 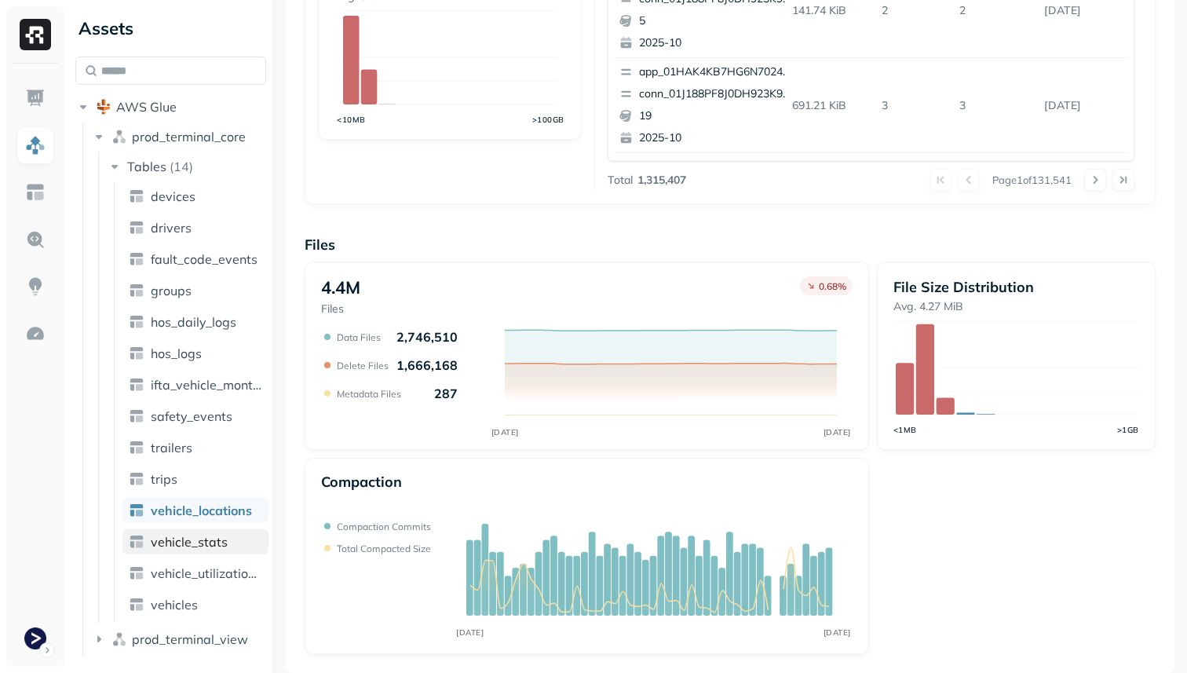 What do you see at coordinates (359, 337) in the screenshot?
I see `p: Data Files` at bounding box center [359, 337].